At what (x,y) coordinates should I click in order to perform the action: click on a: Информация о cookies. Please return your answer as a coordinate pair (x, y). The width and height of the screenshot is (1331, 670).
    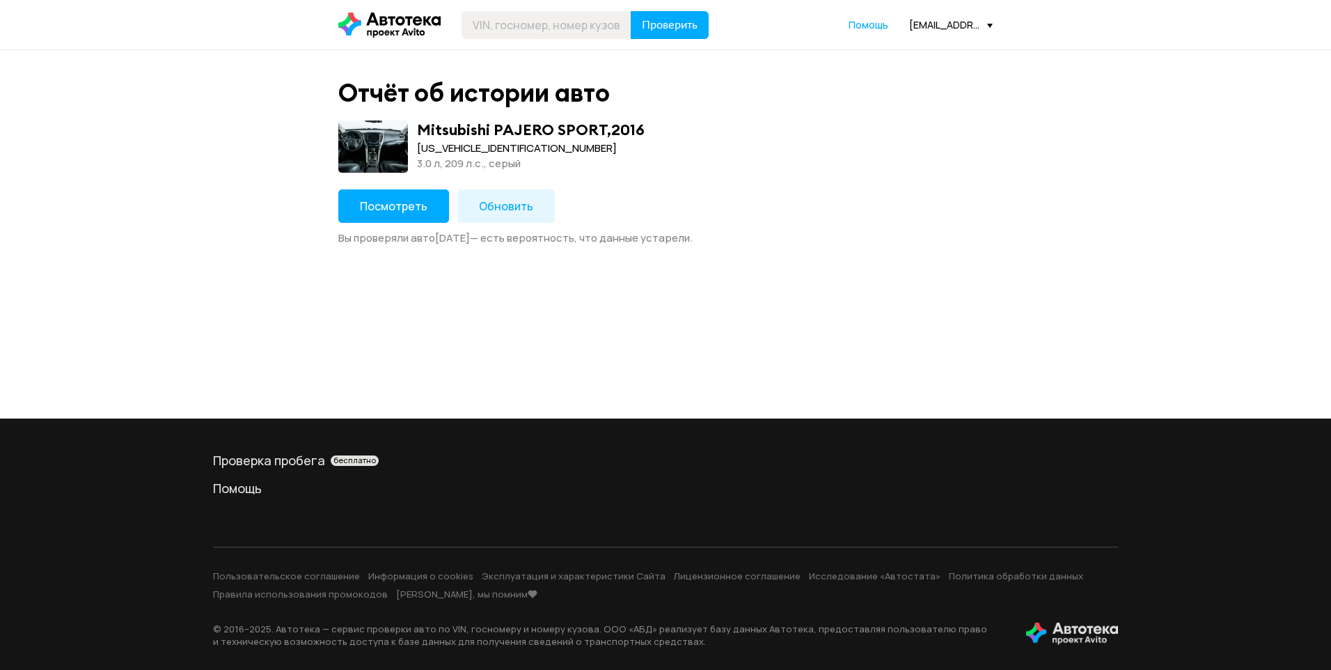
    Looking at the image, I should click on (420, 576).